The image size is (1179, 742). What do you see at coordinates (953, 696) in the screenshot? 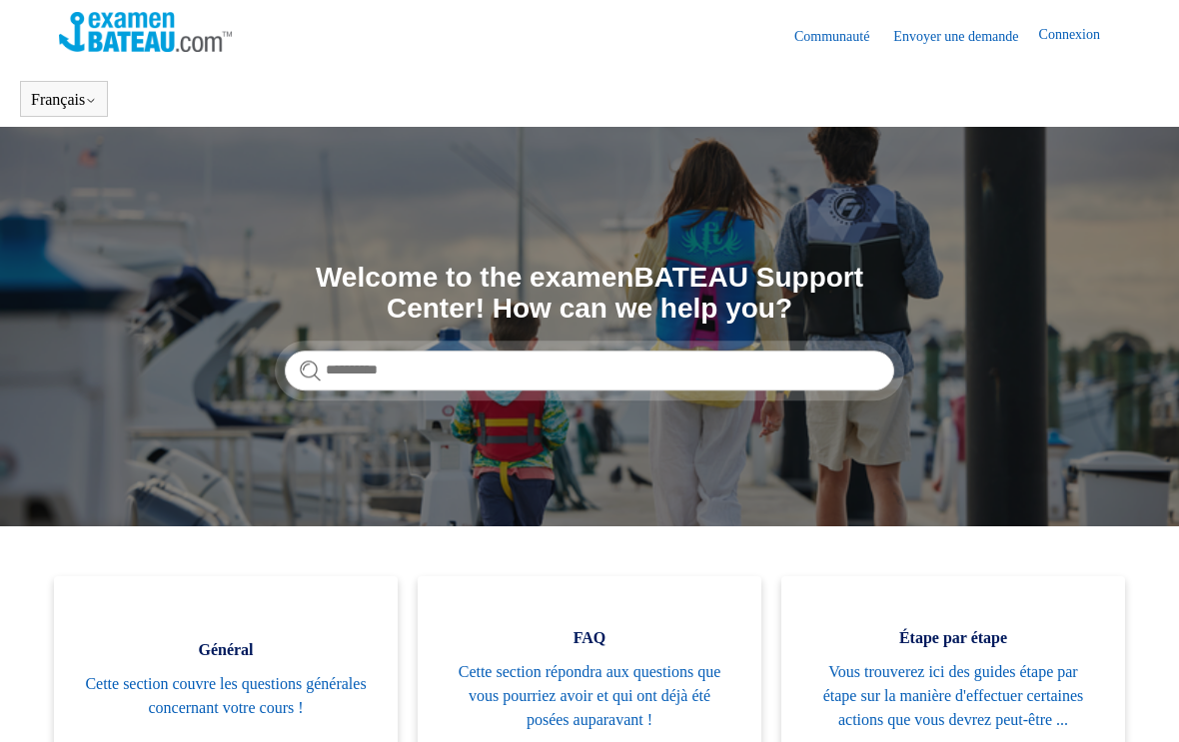
I see `span: Vous trouverez ici des guides étape par étape sur la manière d'effectuer certaines actions que vo...` at bounding box center [953, 696].